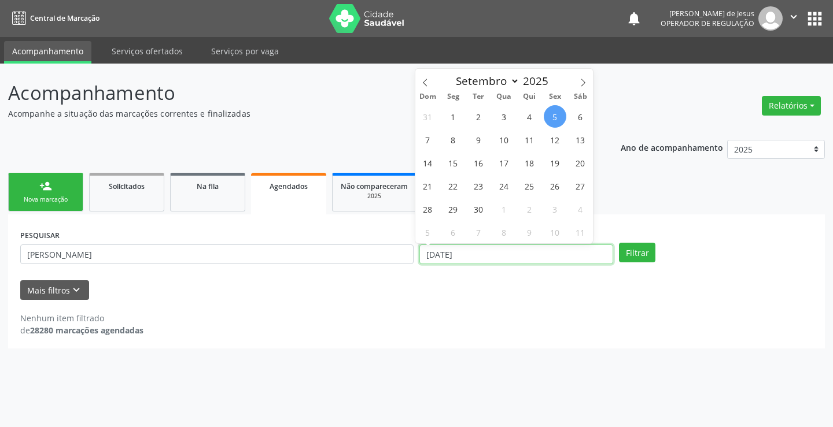 This screenshot has width=833, height=427. Describe the element at coordinates (453, 139) in the screenshot. I see `span: Setembro 8, 2025` at that location.